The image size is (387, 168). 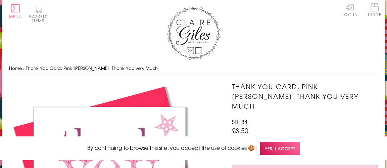 I want to click on nav: breadcrumbs, so click(x=194, y=68).